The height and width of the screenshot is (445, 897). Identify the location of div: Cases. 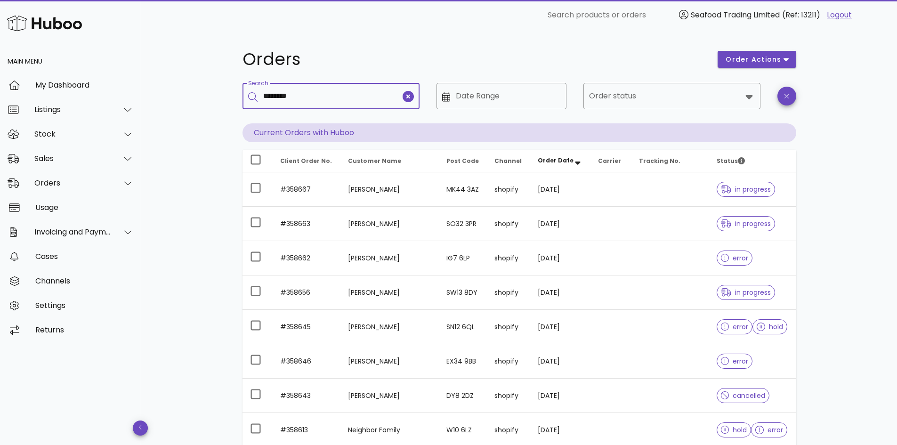
(84, 256).